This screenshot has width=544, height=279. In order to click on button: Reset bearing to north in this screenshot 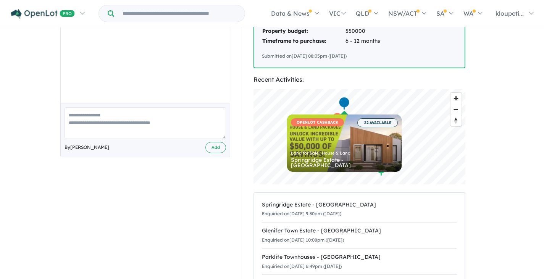, I will do `click(456, 120)`.